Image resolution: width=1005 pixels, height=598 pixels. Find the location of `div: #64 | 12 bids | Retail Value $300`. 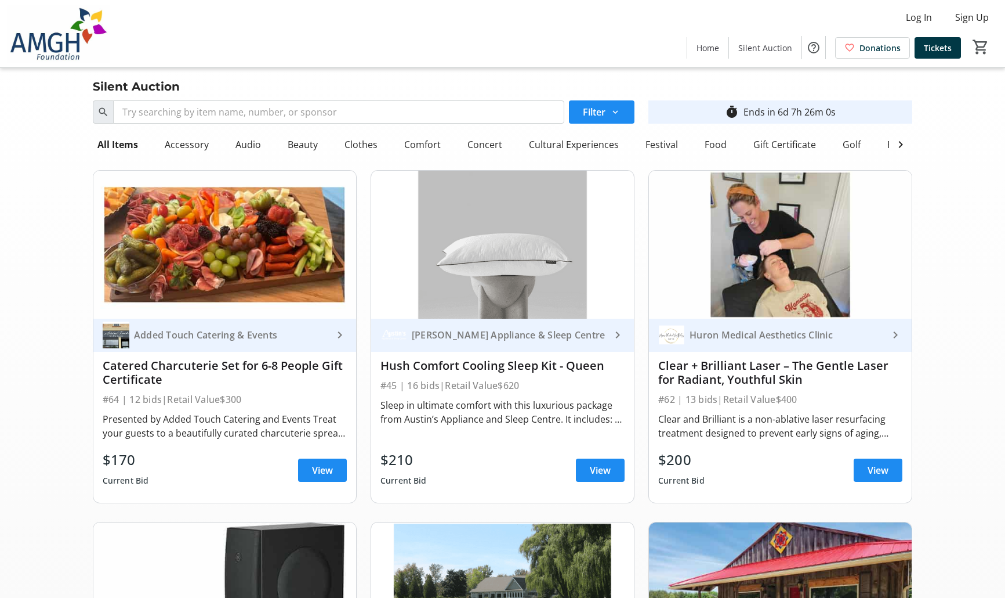

div: #64 | 12 bids | Retail Value $300 is located at coordinates (225, 399).